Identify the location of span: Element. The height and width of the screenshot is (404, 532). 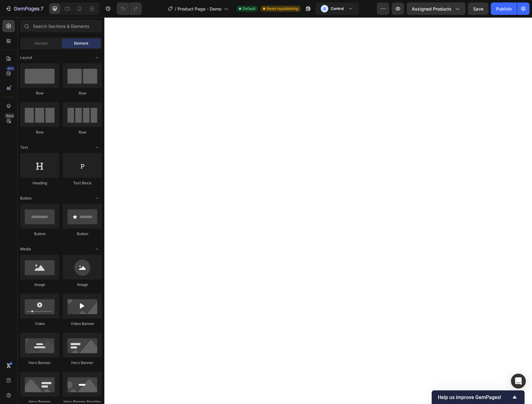
(81, 43).